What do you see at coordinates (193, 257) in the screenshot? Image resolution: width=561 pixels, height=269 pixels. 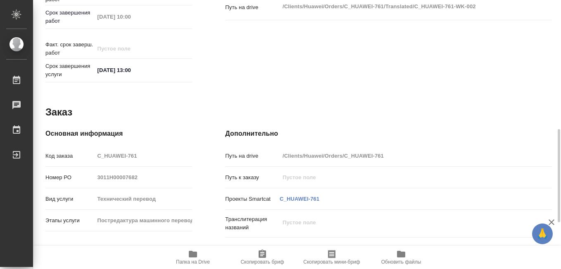 I see `button: Папка на Drive` at bounding box center [193, 257].